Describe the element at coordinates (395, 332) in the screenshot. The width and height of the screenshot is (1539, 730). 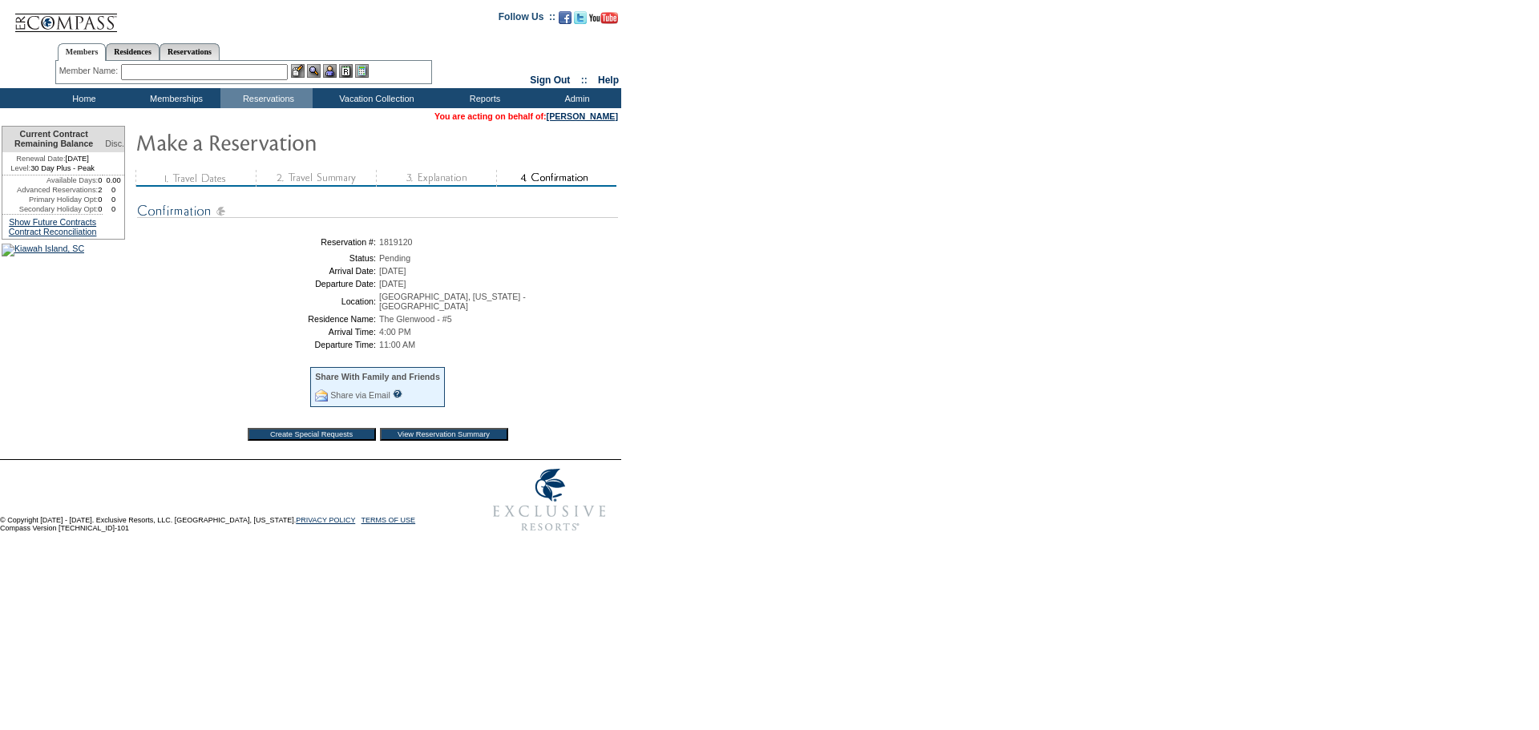
I see `span: 4:00 PM` at that location.